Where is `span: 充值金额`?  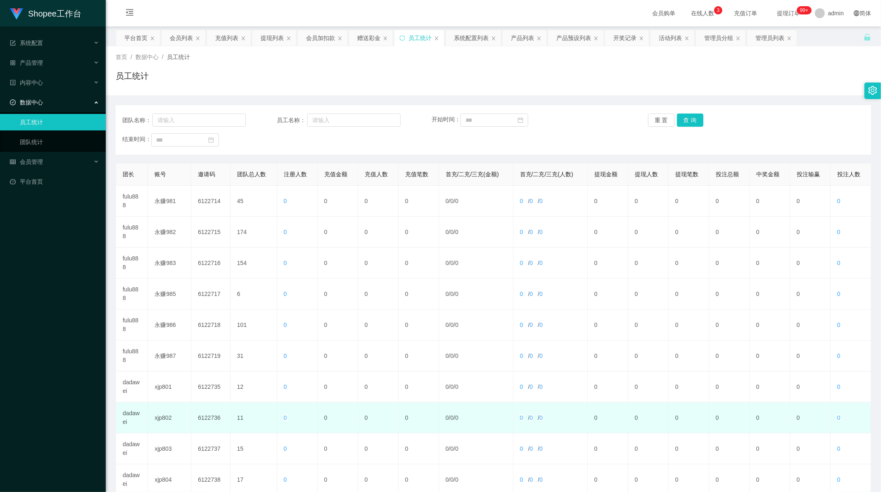 span: 充值金额 is located at coordinates (336, 174).